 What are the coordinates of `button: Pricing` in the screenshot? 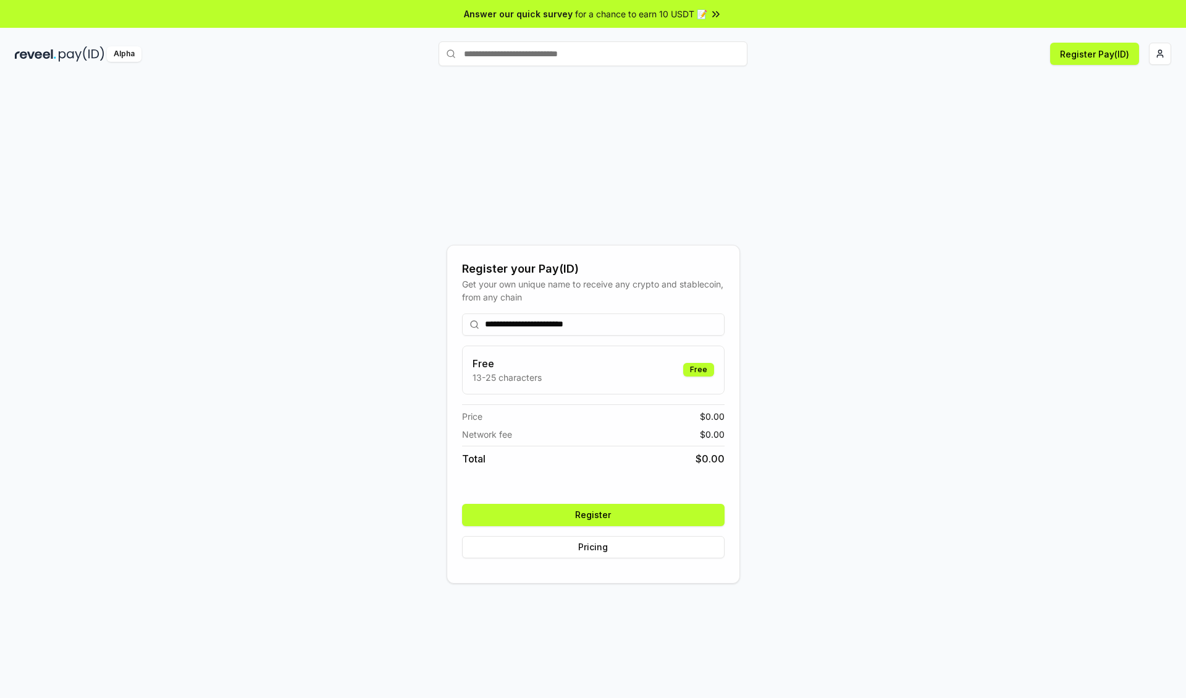 It's located at (593, 547).